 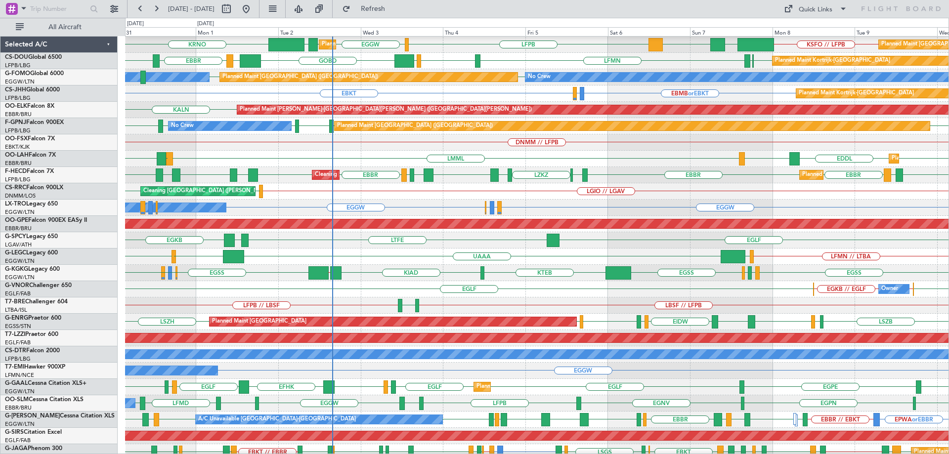 I want to click on span: G-VNOR, so click(x=17, y=286).